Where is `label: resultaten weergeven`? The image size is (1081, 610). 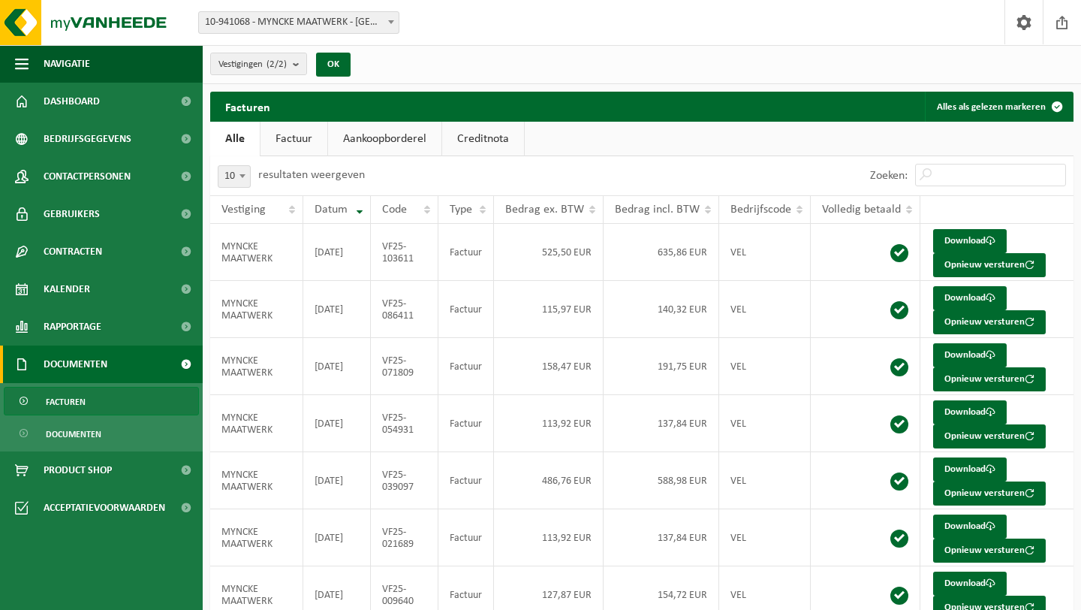 label: resultaten weergeven is located at coordinates (312, 175).